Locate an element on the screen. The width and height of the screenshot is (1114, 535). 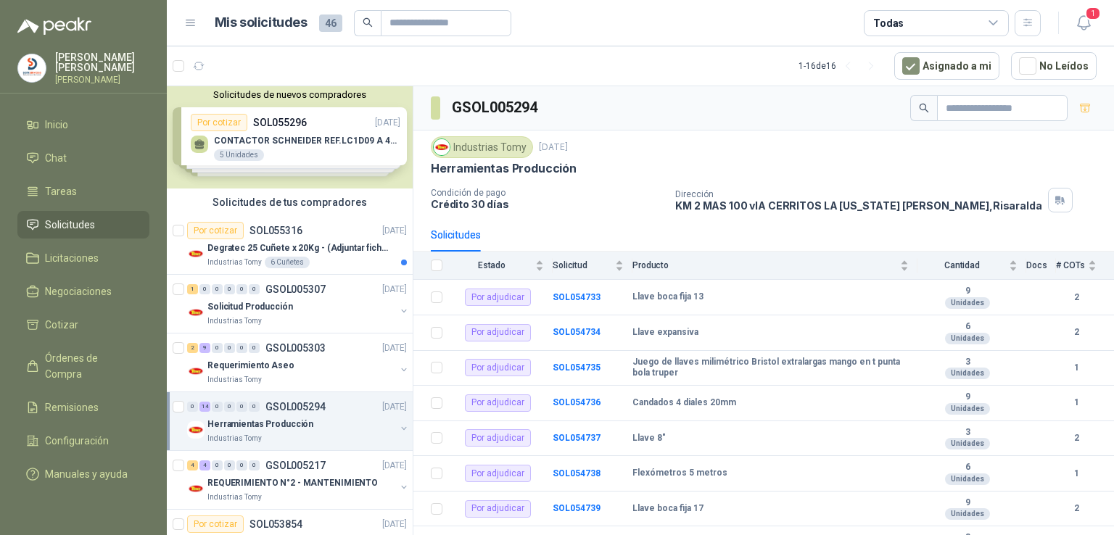
span: Órdenes de Compra is located at coordinates (90, 366).